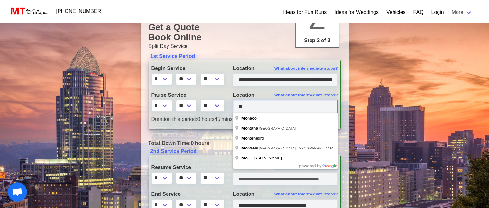 This screenshot has height=208, width=489. What do you see at coordinates (250, 128) in the screenshot?
I see `span: ntana` at bounding box center [250, 128].